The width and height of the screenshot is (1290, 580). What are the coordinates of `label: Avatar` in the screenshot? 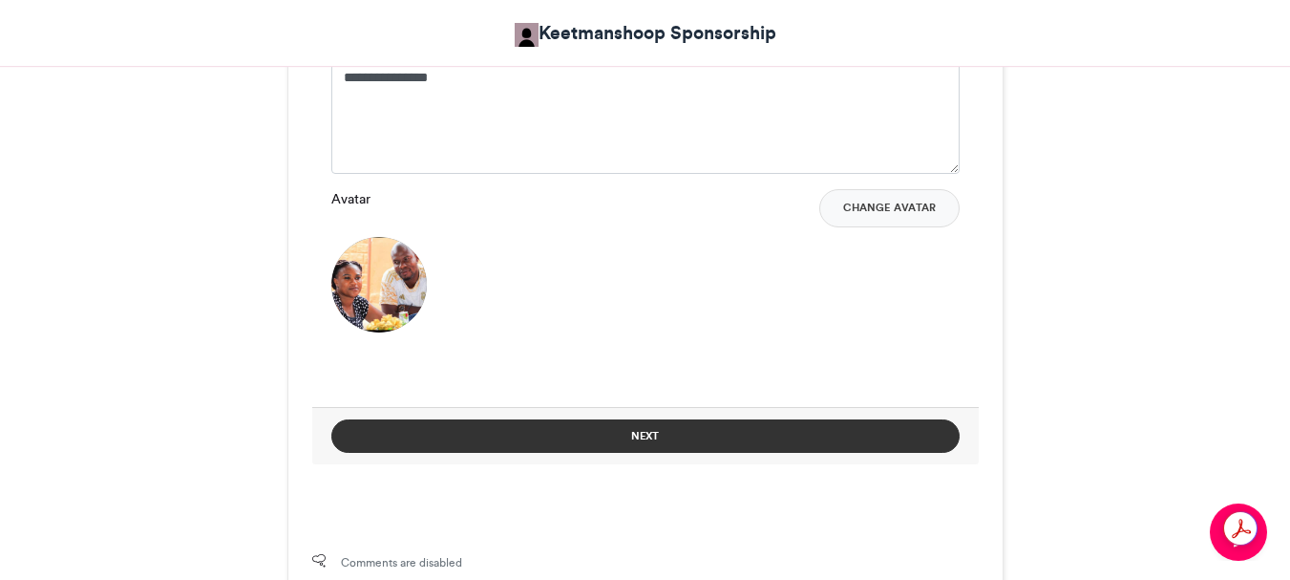 It's located at (351, 199).